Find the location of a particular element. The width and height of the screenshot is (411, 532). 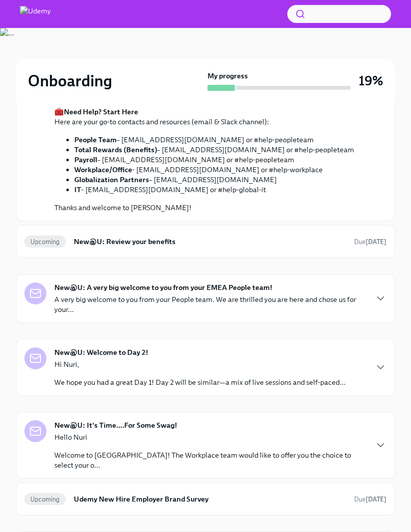

strong: New@U: It's Time....For Some Swag! is located at coordinates (116, 425).